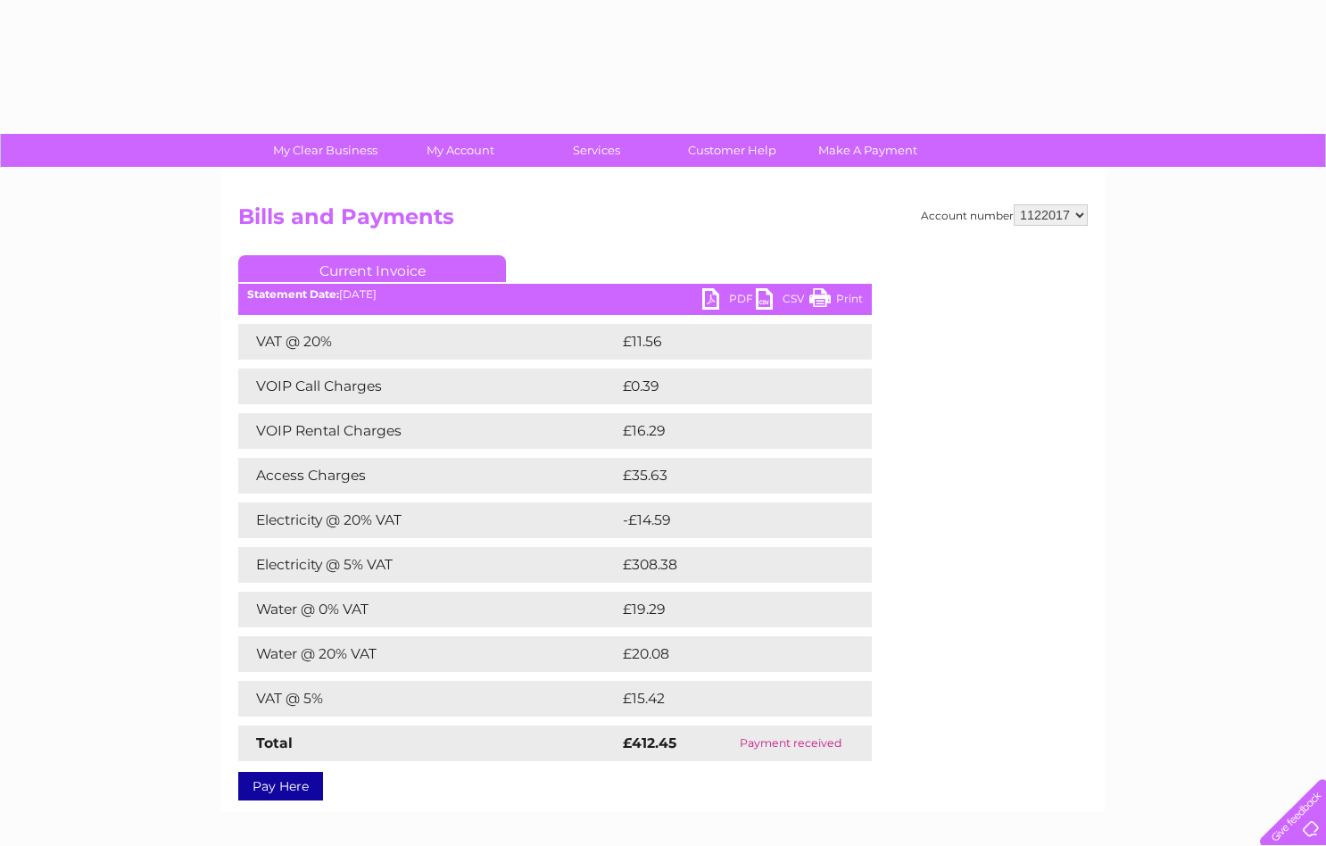 The width and height of the screenshot is (1326, 846). I want to click on a: Pay Here, so click(280, 786).